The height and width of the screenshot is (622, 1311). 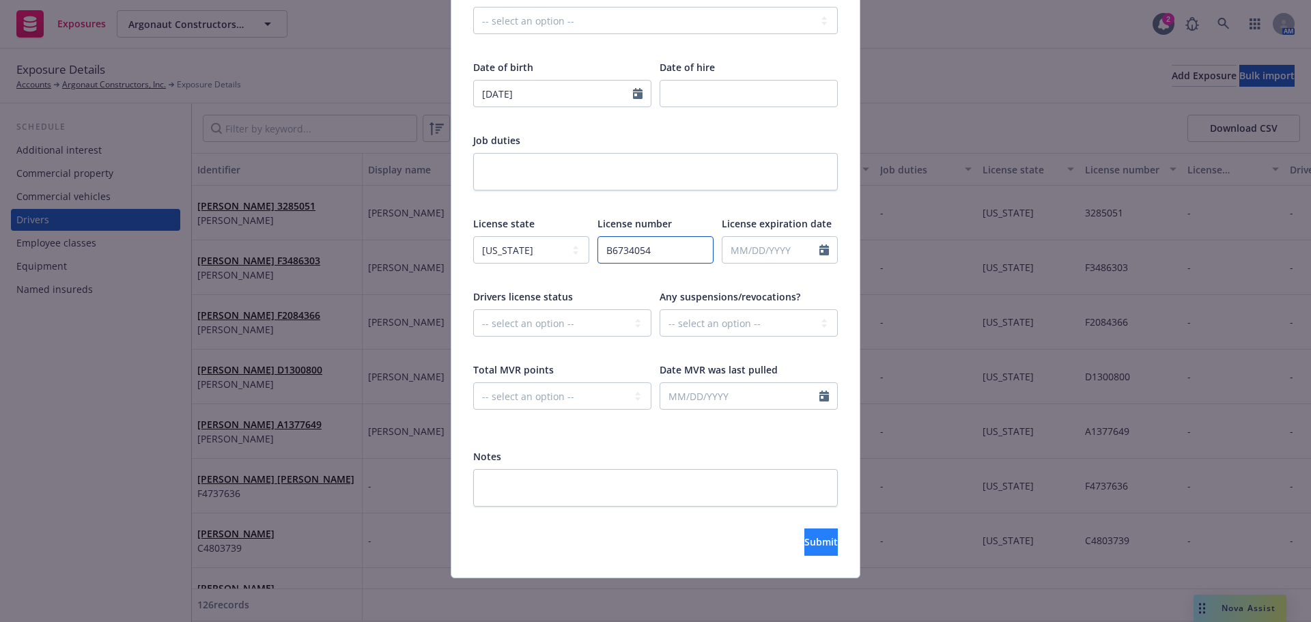 I want to click on span: Date MVR was last pulled, so click(x=718, y=369).